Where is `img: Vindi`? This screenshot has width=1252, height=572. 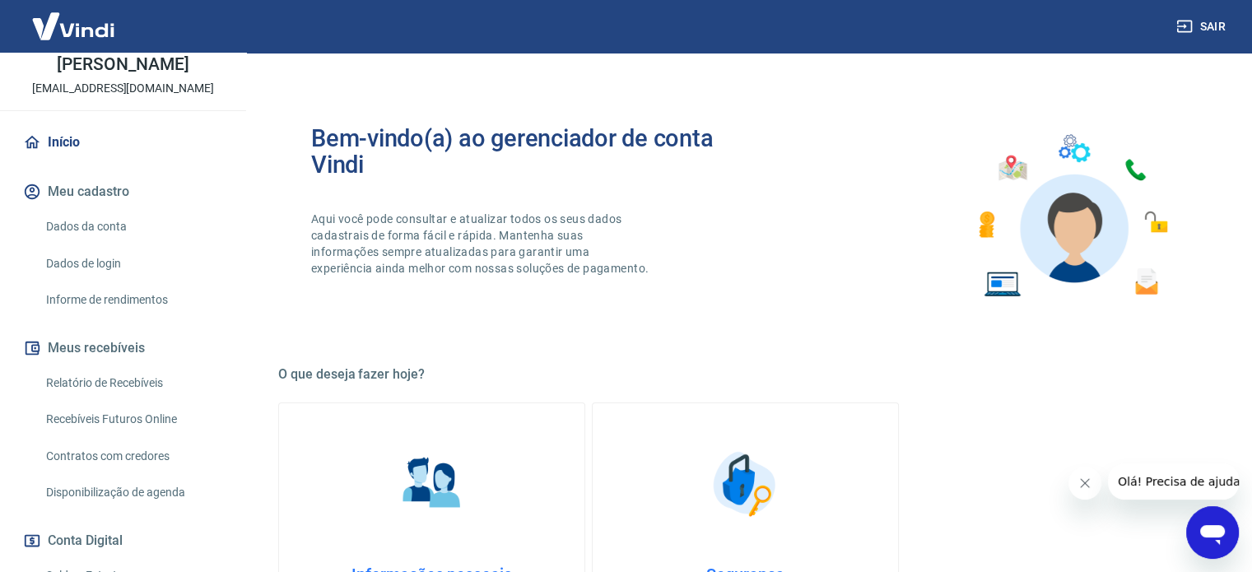
img: Vindi is located at coordinates (73, 26).